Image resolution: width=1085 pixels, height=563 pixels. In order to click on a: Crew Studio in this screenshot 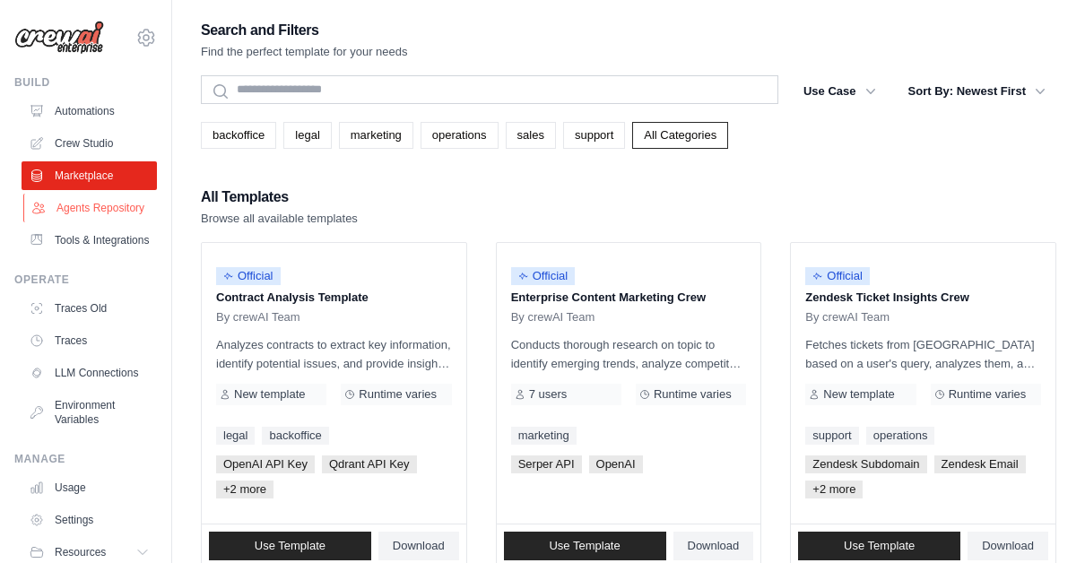, I will do `click(89, 143)`.